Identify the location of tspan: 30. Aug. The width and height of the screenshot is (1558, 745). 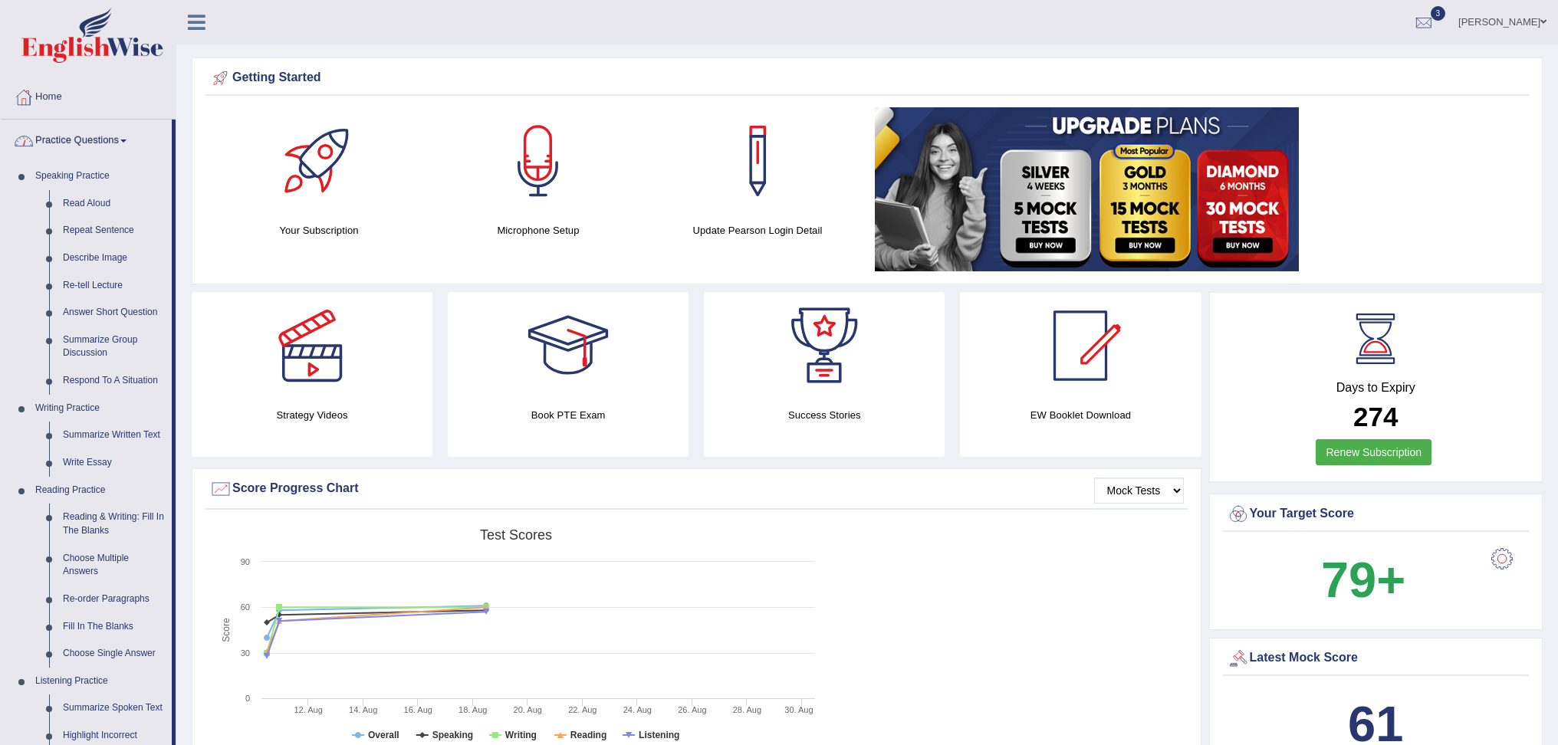
(798, 710).